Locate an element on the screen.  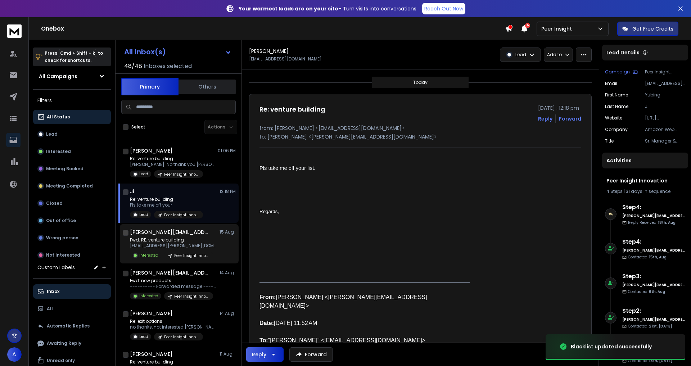
p: Website is located at coordinates (614, 118).